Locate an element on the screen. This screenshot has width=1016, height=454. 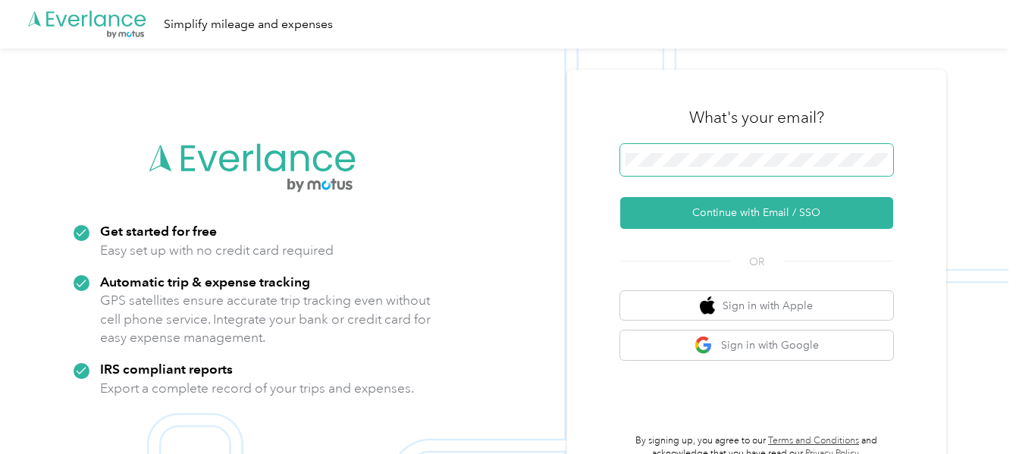
h3: What's your email? is located at coordinates (757, 118).